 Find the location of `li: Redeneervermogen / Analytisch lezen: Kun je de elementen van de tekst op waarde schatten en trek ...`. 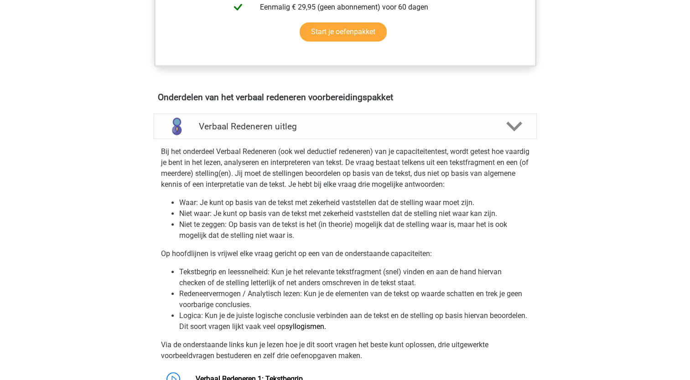

li: Redeneervermogen / Analytisch lezen: Kun je de elementen van de tekst op waarde schatten en trek ... is located at coordinates (354, 300).